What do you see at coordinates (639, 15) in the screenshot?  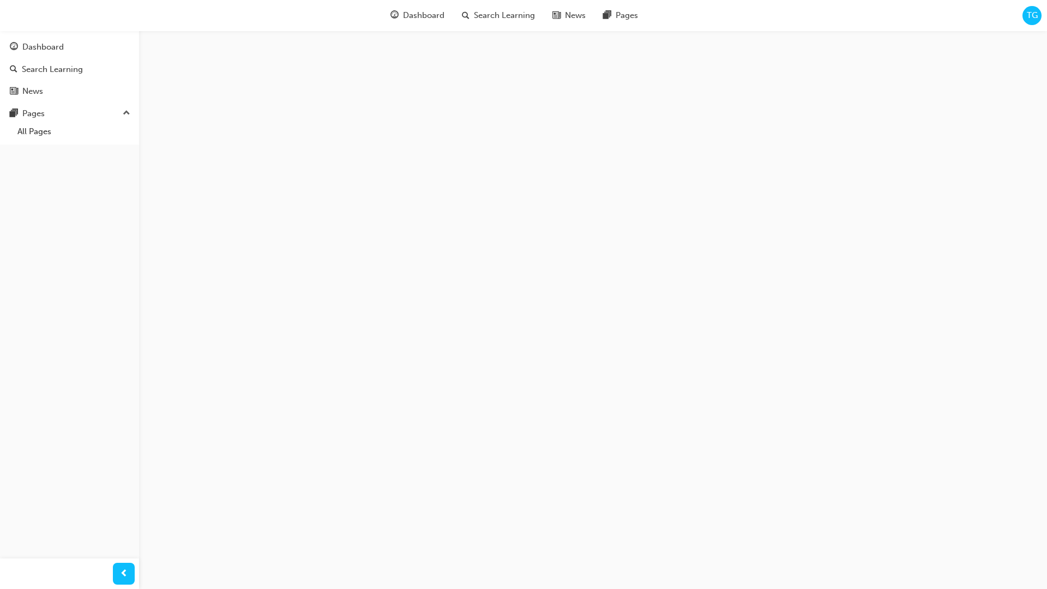 I see `span: Pages` at bounding box center [639, 15].